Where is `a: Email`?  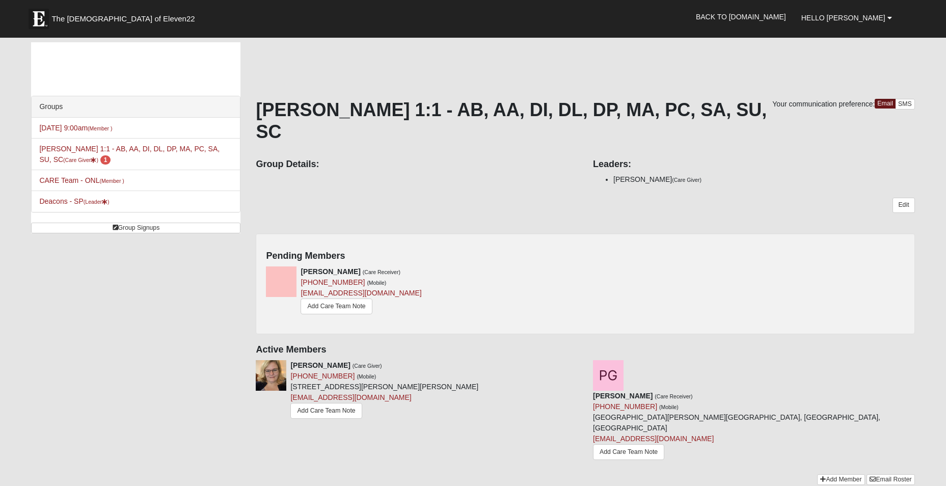
a: Email is located at coordinates (885, 103).